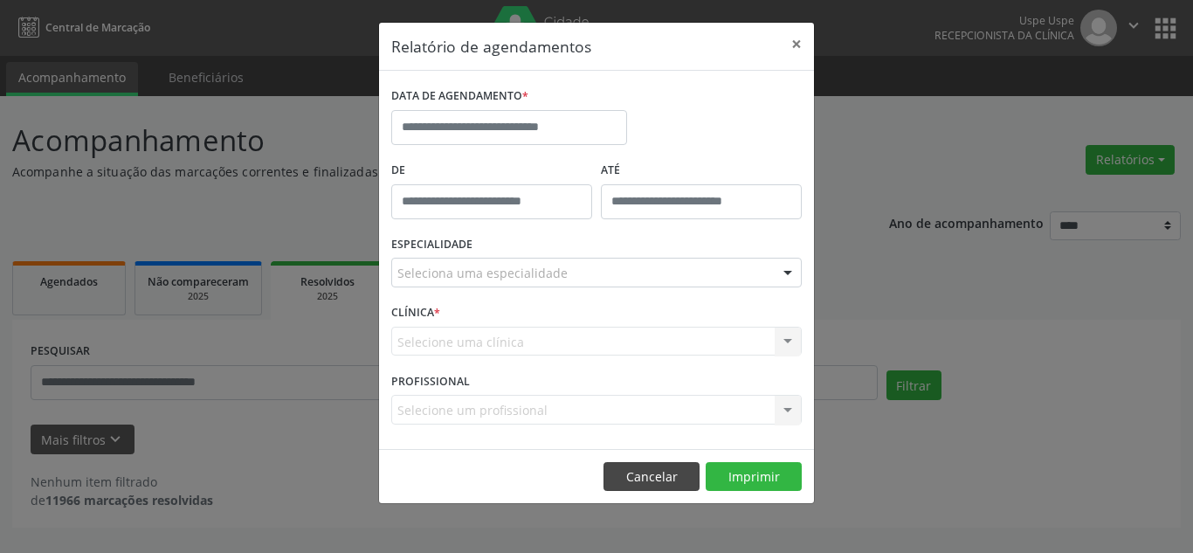  What do you see at coordinates (492, 170) in the screenshot?
I see `label: De` at bounding box center [492, 170].